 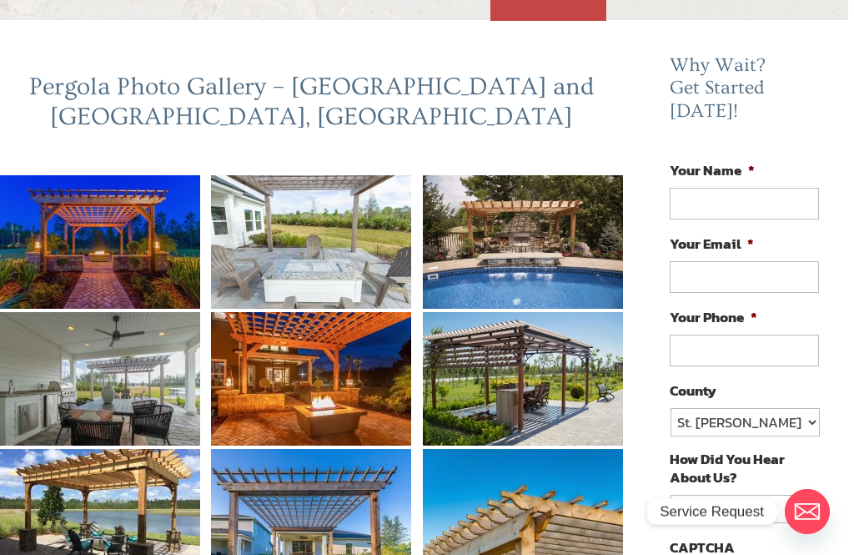 I want to click on img: 5, so click(x=311, y=379).